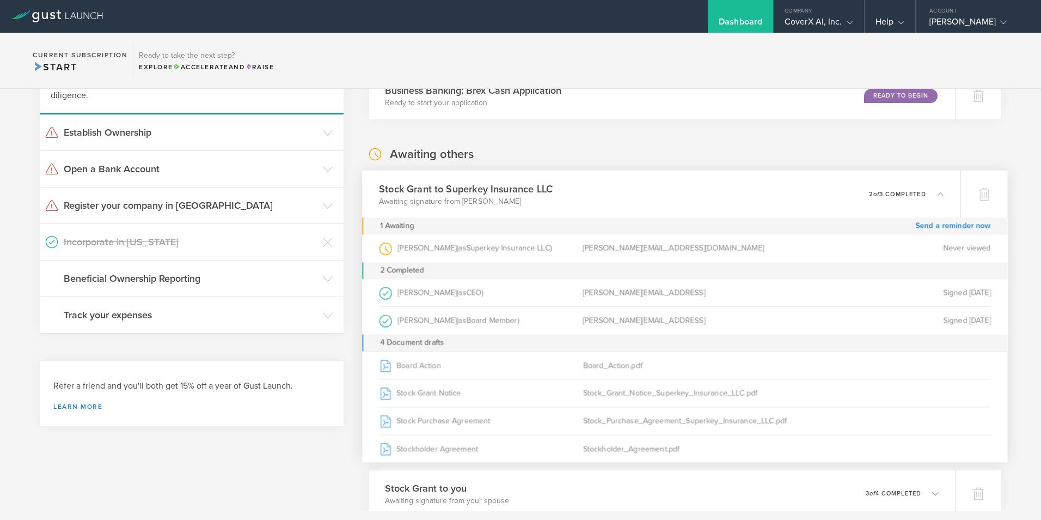  I want to click on h3: Establish Ownership, so click(191, 132).